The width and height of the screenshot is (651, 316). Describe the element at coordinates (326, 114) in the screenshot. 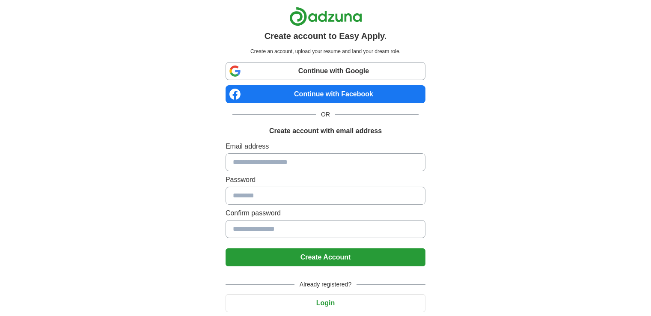

I see `span: OR` at that location.